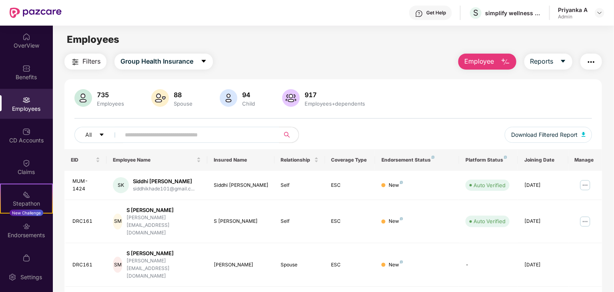 This screenshot has height=292, width=614. What do you see at coordinates (419, 14) in the screenshot?
I see `img: svg+xml;base64,PHN2ZyBpZD0iSGVscC0zMngzMiIgeG1sbnM9Imh0dHA6Ly93d3cudzMub3JnLzIwMDAvc3ZnIiB3aWR0aD...` at bounding box center [419, 14].